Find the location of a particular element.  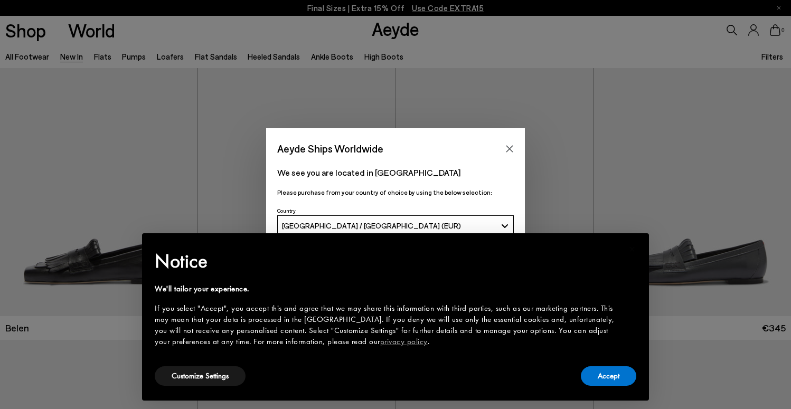

div: If you select "Accept", you accept this and agree that we may share this information with third p... is located at coordinates (387, 325).